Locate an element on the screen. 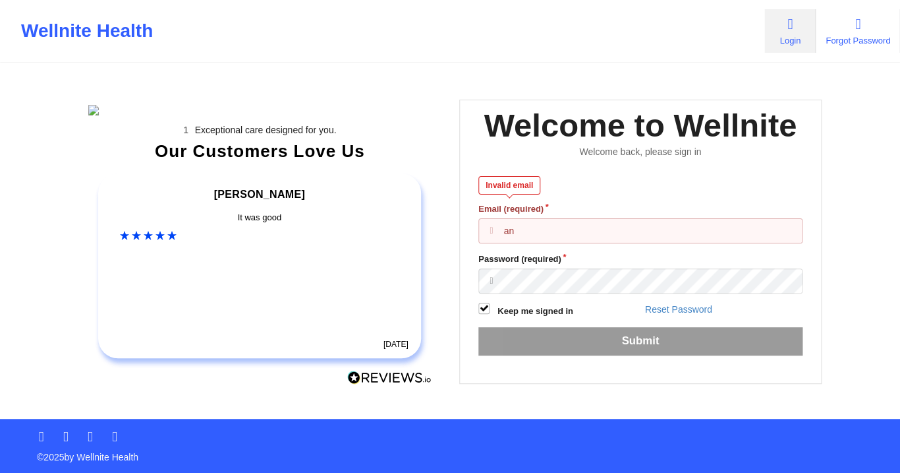 The height and width of the screenshot is (473, 900). img: Reviews.io Logo is located at coordinates (390, 377).